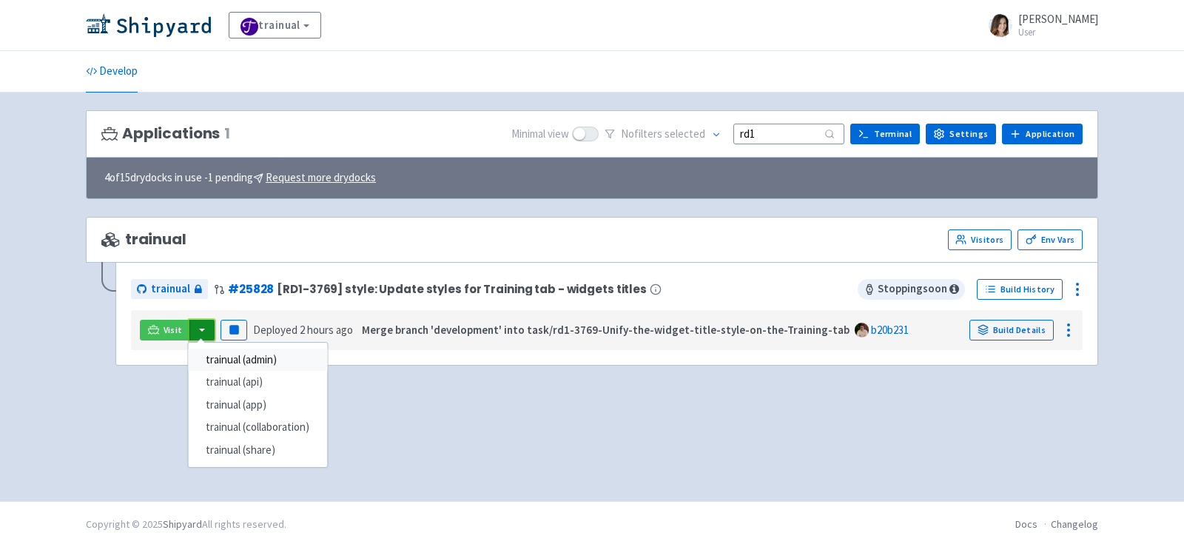 The height and width of the screenshot is (547, 1184). Describe the element at coordinates (789, 133) in the screenshot. I see `input: Search...` at that location.